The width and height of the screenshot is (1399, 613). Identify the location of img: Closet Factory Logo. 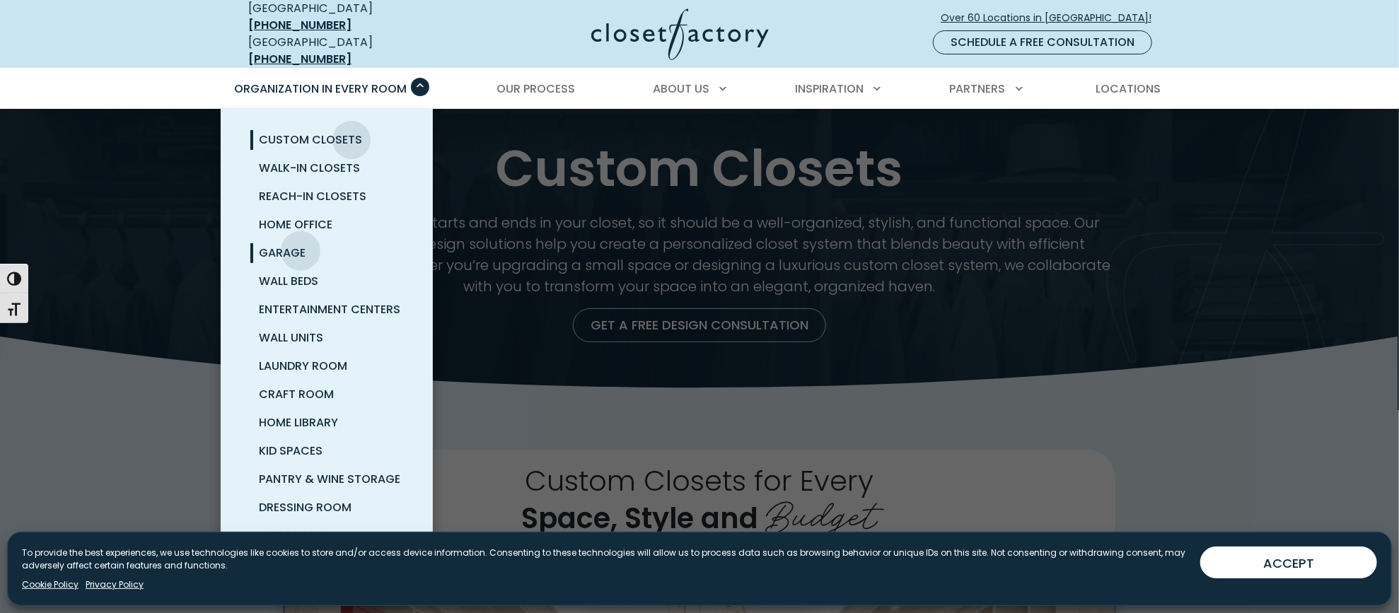
(680, 34).